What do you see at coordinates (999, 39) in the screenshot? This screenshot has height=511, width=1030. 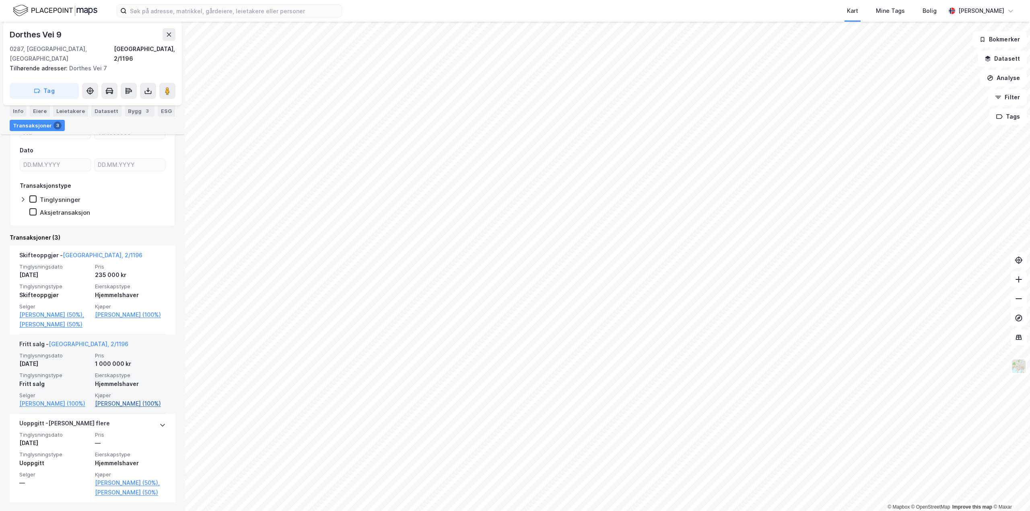 I see `button: Bokmerker` at bounding box center [999, 39].